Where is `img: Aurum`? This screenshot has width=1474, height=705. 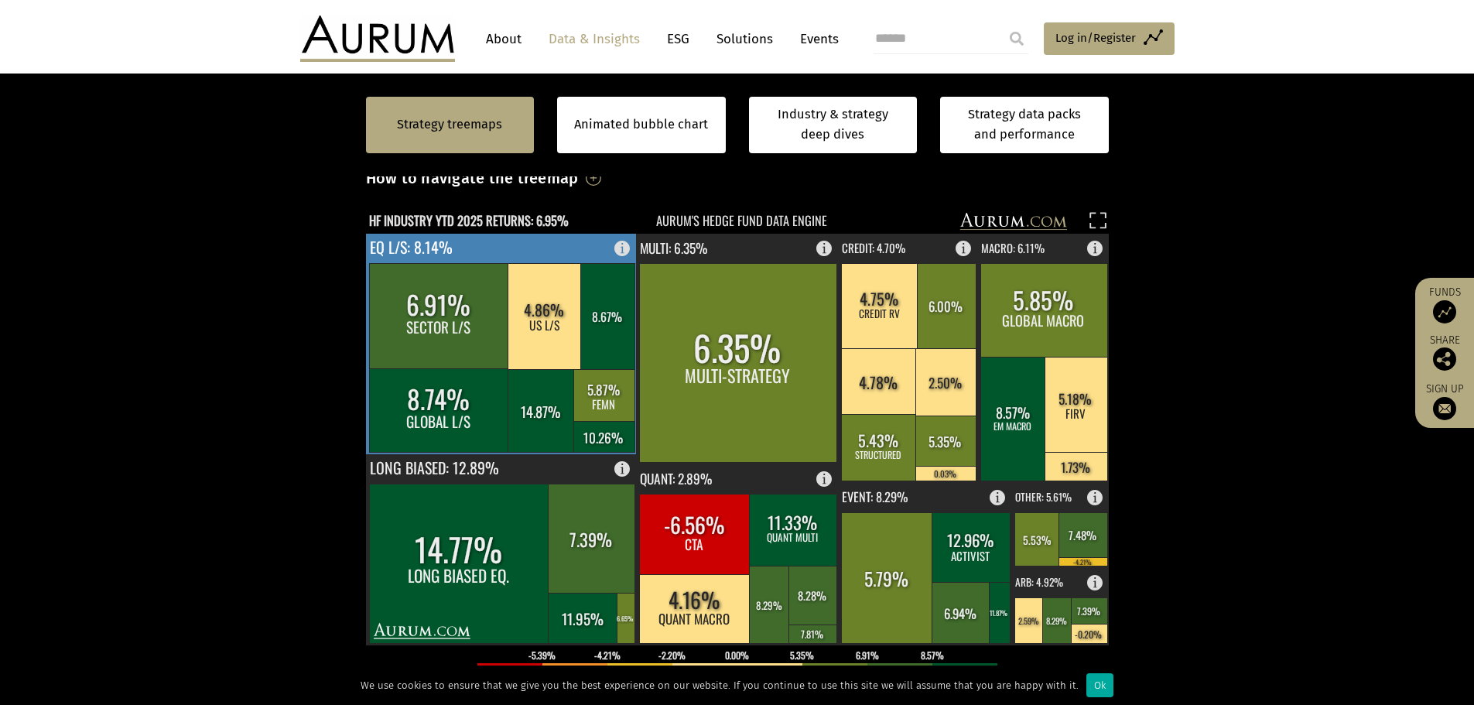 img: Aurum is located at coordinates (377, 39).